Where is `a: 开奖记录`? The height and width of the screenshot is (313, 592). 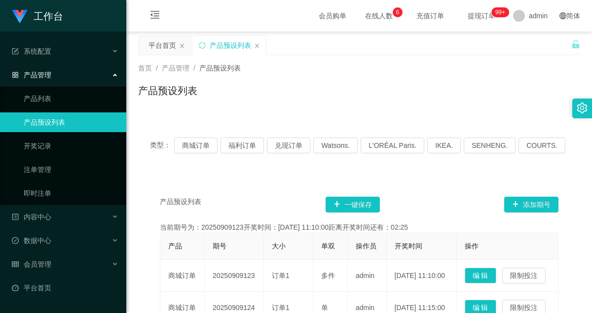 a: 开奖记录 is located at coordinates (71, 146).